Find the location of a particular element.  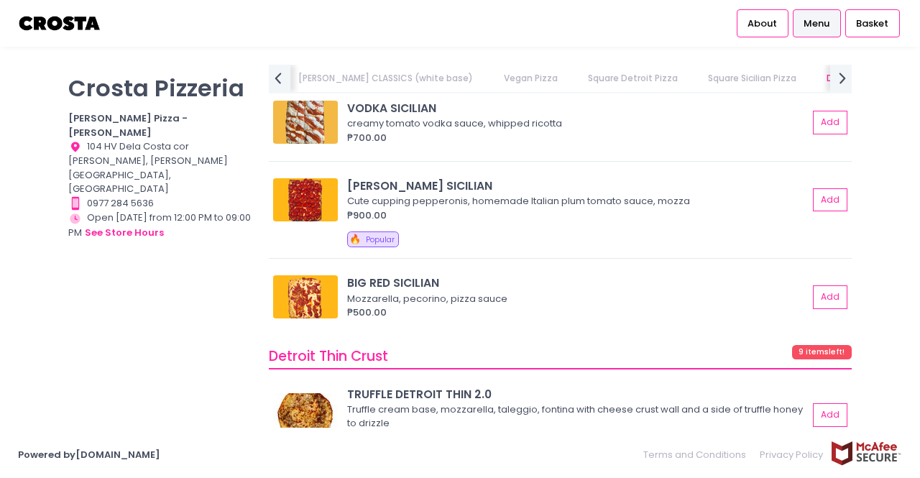

a: Square Detroit Pizza is located at coordinates (633, 78).